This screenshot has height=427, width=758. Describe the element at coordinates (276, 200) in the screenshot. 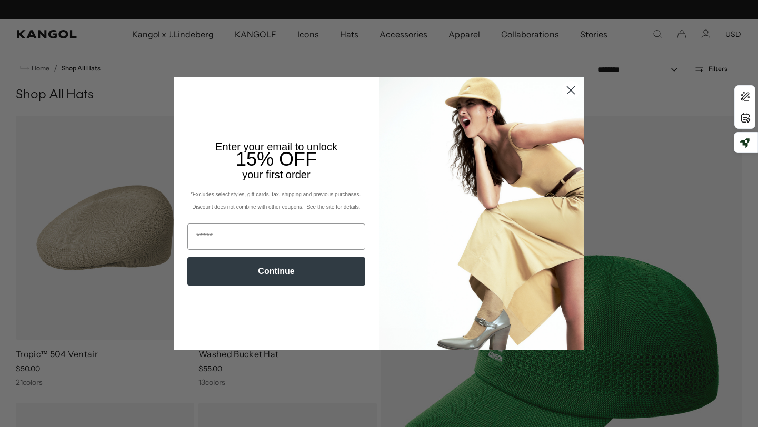

I see `span: *Excludes select styles, gift cards, tax, shipping and previous purchases. Discount does not comb...` at that location.